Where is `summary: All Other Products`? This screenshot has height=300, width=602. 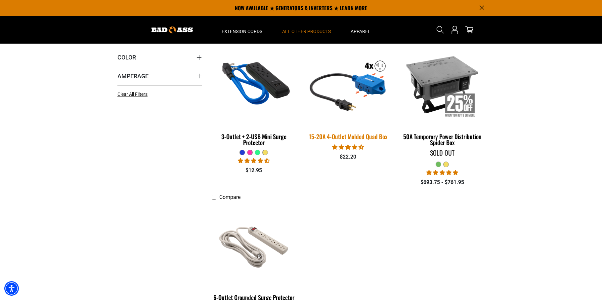 summary: All Other Products is located at coordinates (306, 30).